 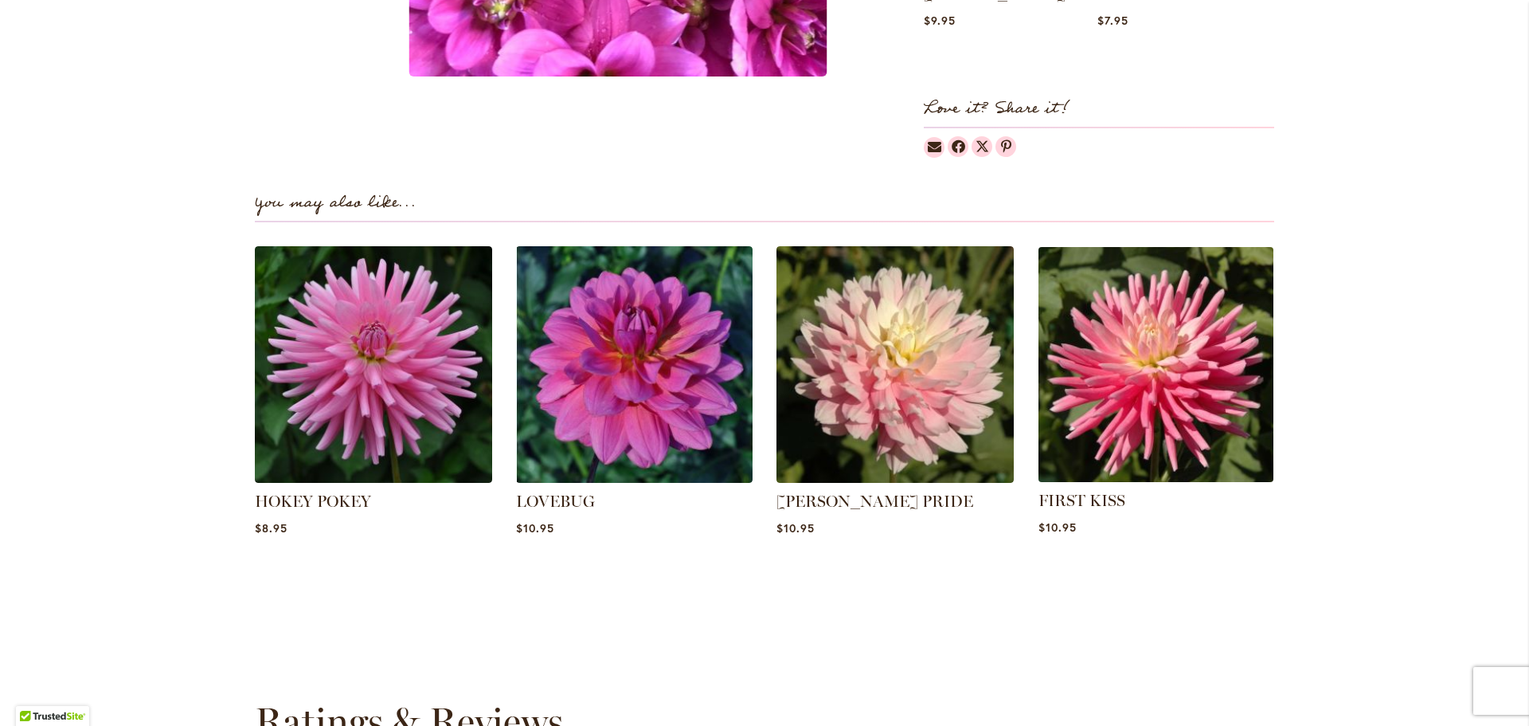 I want to click on img: LOVEBUG, so click(x=635, y=365).